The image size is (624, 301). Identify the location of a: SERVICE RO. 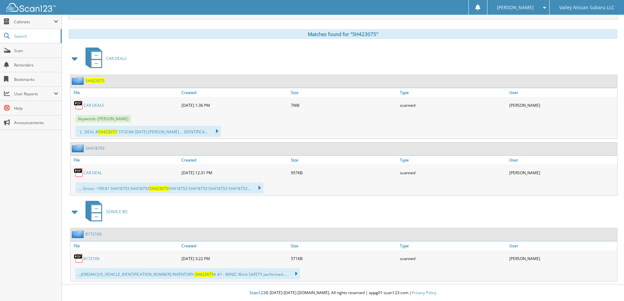
(105, 212).